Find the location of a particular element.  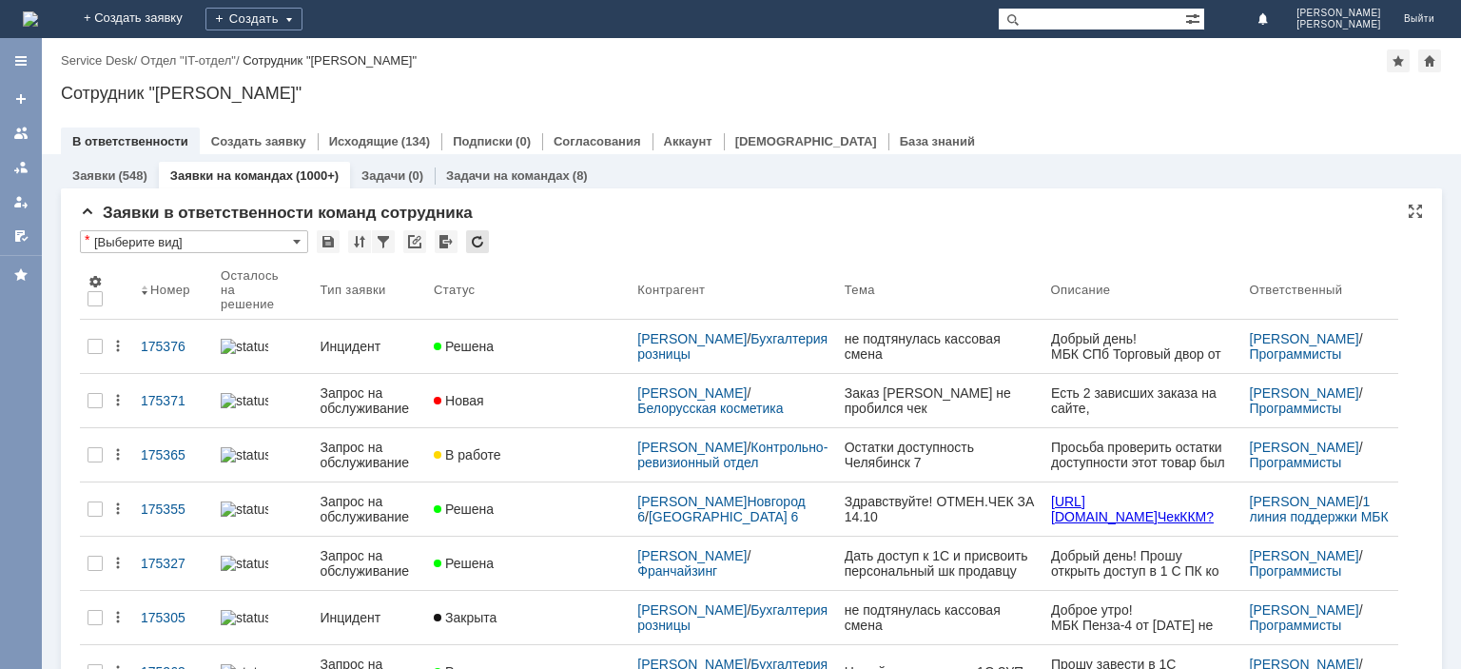

td: Параметры: is located at coordinates (36, 271).